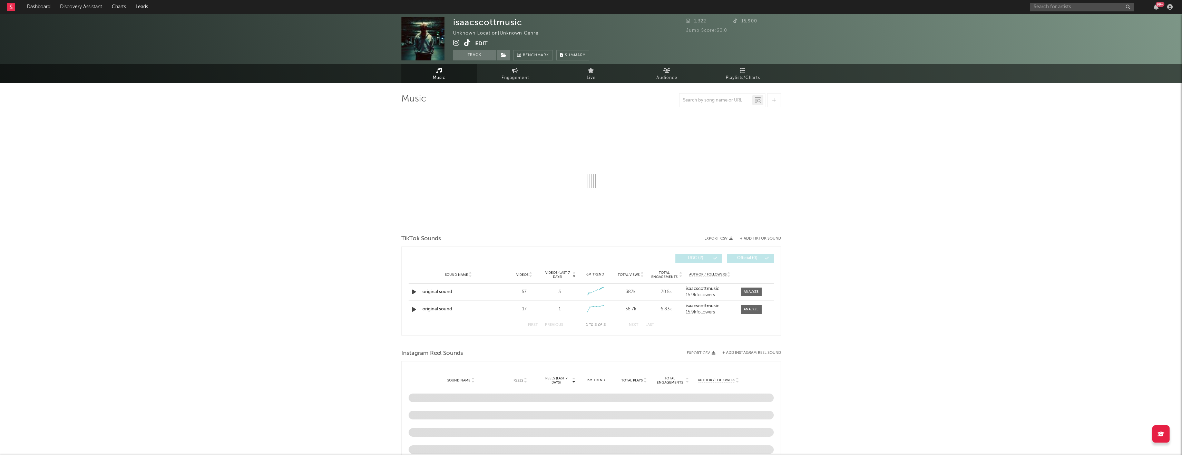  Describe the element at coordinates (696, 21) in the screenshot. I see `span: 1,322` at that location.